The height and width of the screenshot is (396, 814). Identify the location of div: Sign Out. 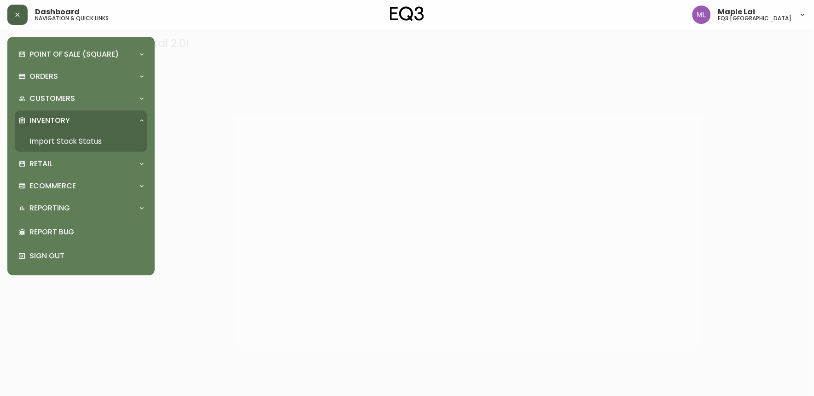
(81, 256).